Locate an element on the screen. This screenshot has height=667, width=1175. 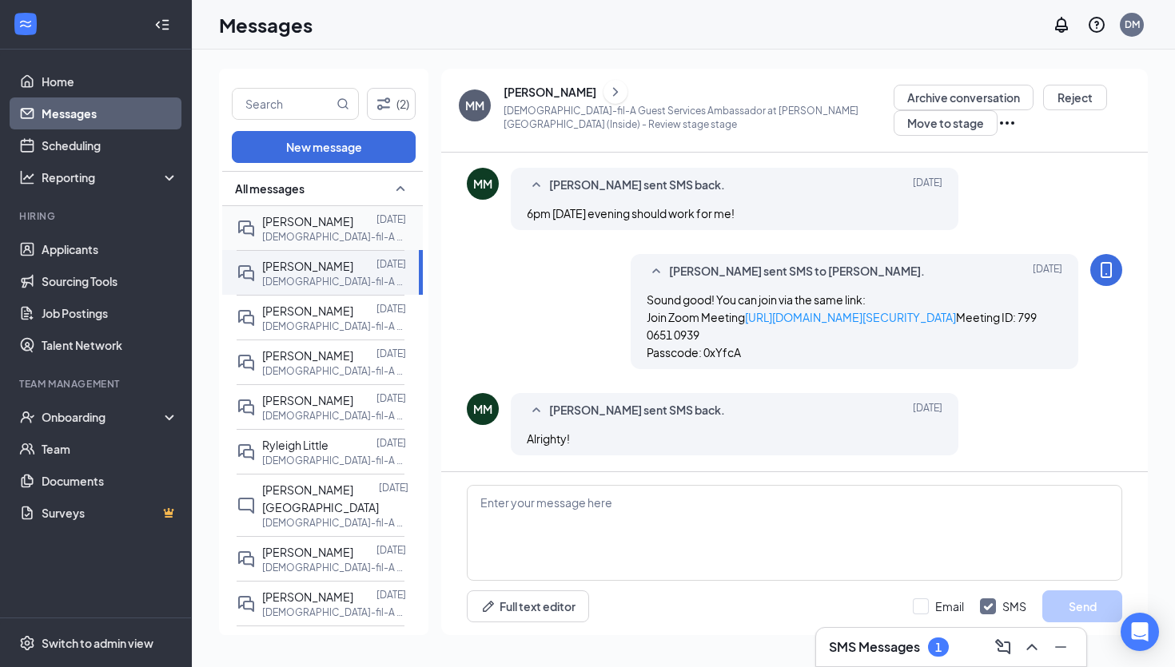
a: Sourcing Tools is located at coordinates (109, 281).